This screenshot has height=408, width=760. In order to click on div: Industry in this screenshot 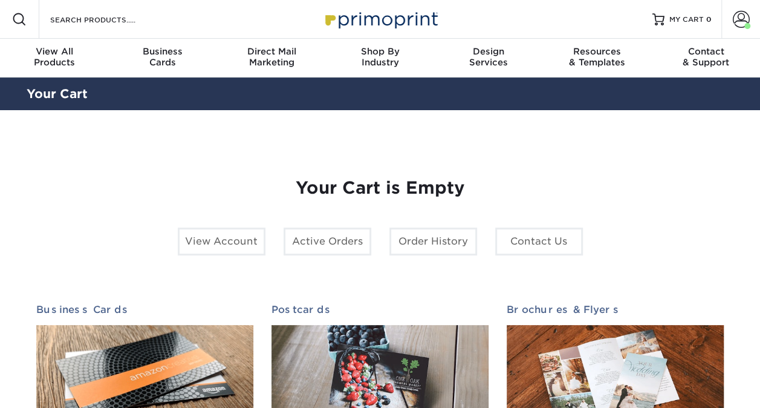, I will do `click(380, 57)`.